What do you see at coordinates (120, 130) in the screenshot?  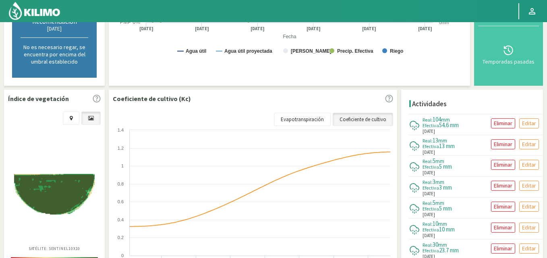 I see `text: 1.4` at bounding box center [120, 130].